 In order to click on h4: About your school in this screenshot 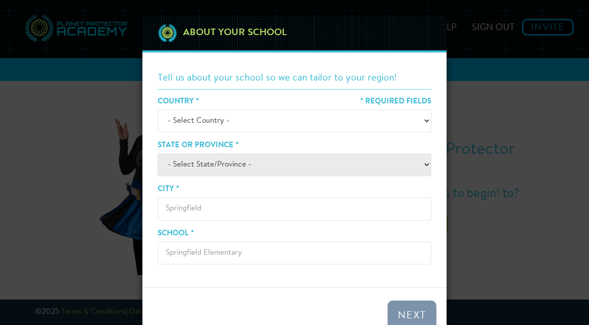, I will do `click(233, 33)`.